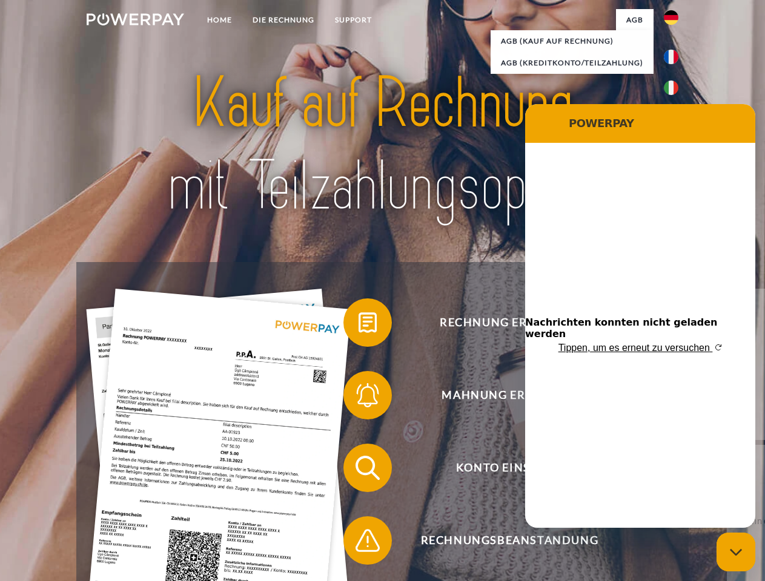  Describe the element at coordinates (501, 395) in the screenshot. I see `button: Mahnung erhalten?` at that location.